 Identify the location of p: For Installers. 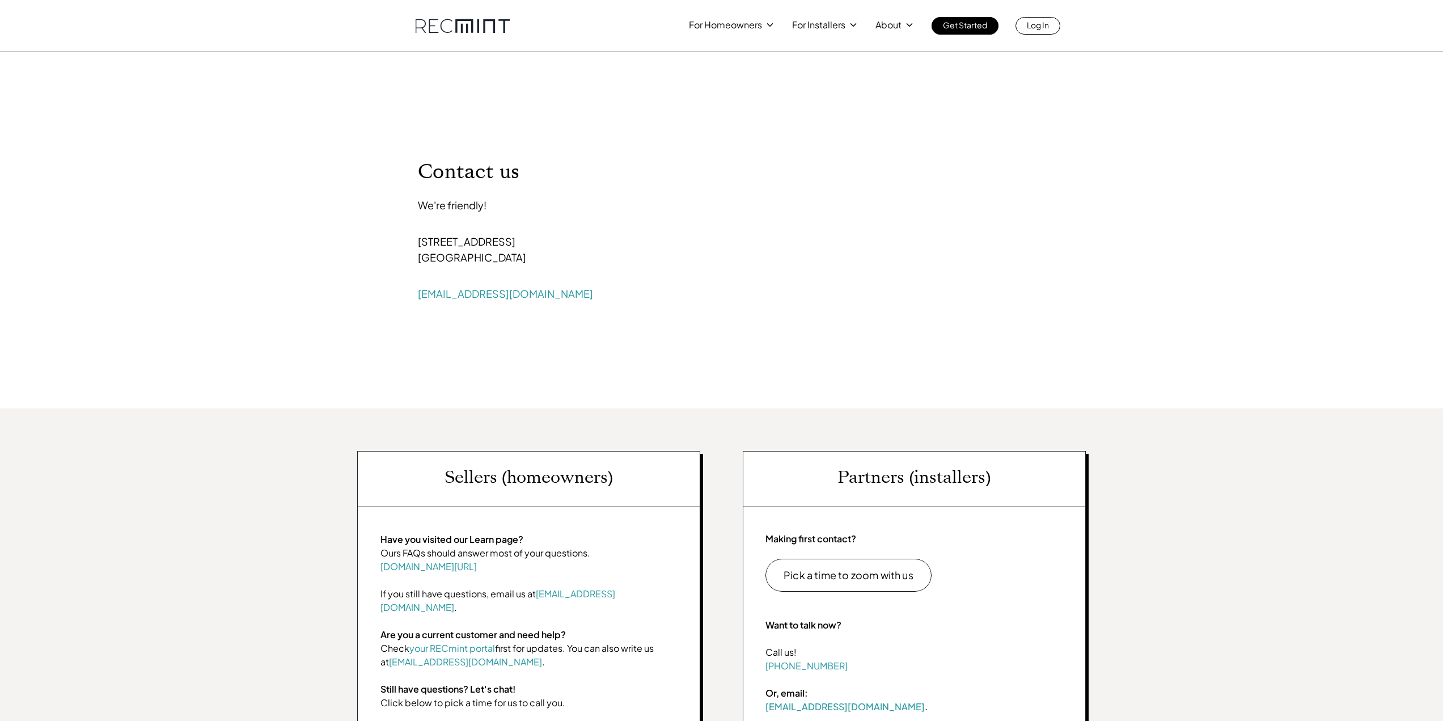
(819, 25).